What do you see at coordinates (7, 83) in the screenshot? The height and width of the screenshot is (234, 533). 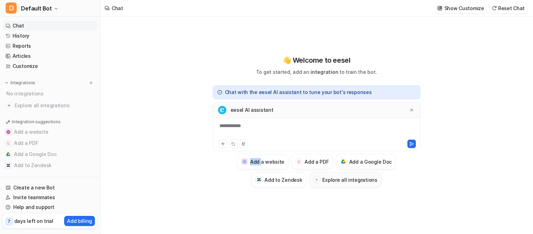 I see `img: expand menu` at bounding box center [7, 83].